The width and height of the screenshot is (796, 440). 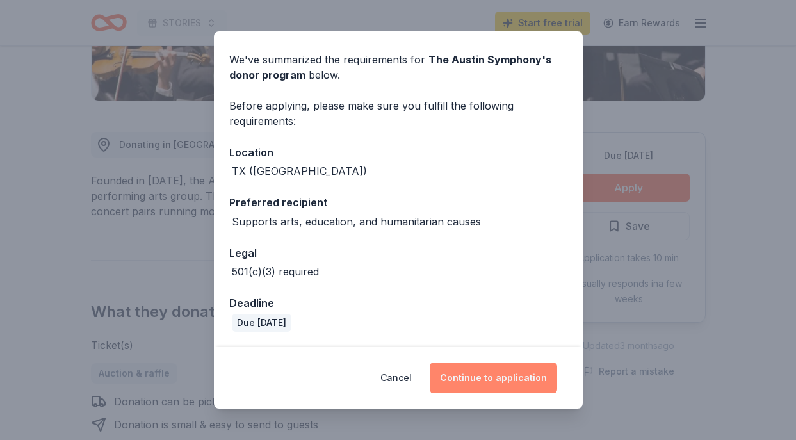 I want to click on div: We've summarized the requirements for below., so click(x=398, y=67).